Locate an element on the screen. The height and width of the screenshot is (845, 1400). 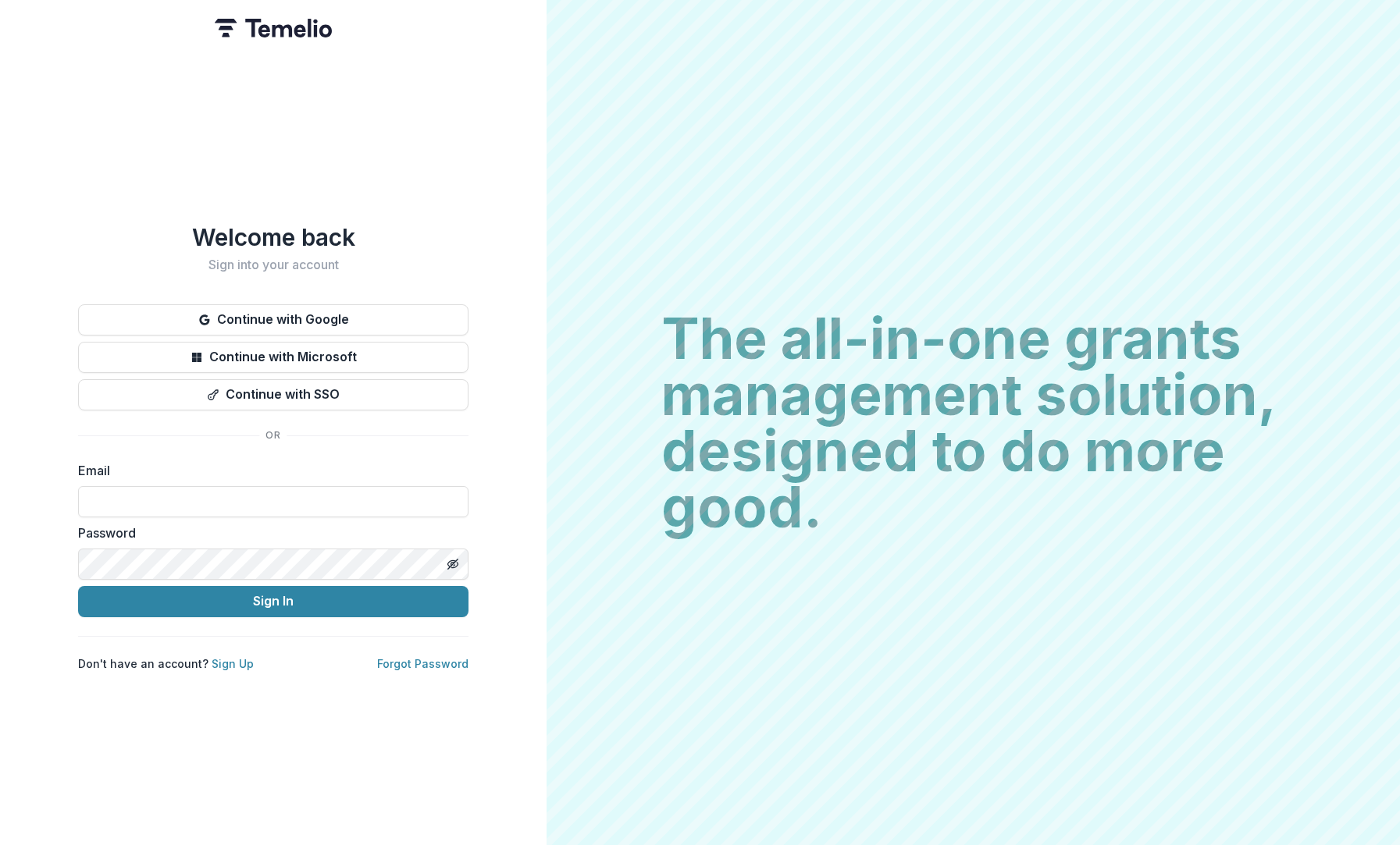
p: Don't have an account? is located at coordinates (165, 663).